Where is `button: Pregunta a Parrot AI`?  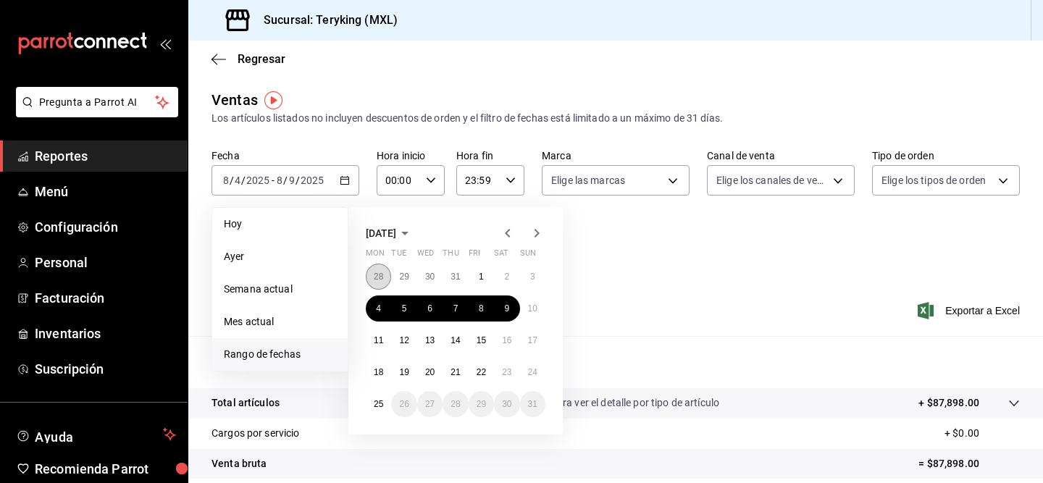
button: Pregunta a Parrot AI is located at coordinates (97, 102).